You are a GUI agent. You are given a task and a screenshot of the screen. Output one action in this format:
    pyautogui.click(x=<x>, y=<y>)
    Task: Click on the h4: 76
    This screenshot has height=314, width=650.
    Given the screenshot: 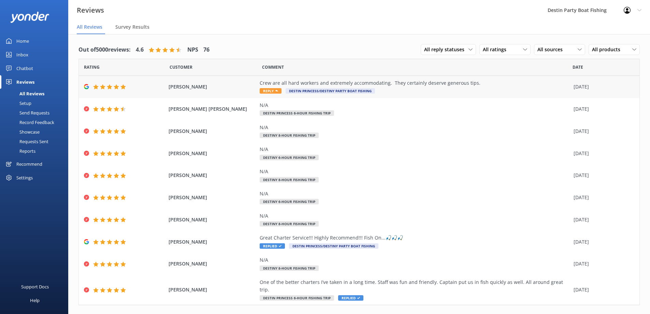 What is the action you would take?
    pyautogui.click(x=206, y=50)
    